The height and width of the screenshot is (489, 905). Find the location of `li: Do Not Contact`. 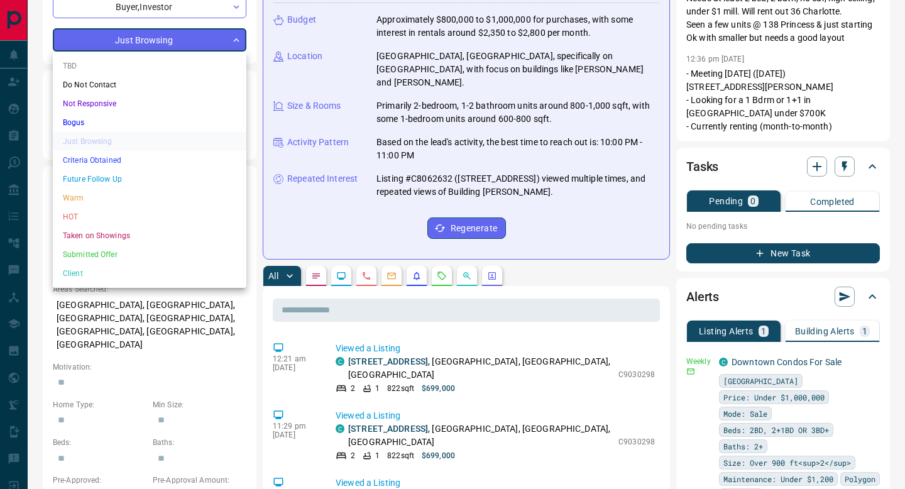

li: Do Not Contact is located at coordinates (150, 85).